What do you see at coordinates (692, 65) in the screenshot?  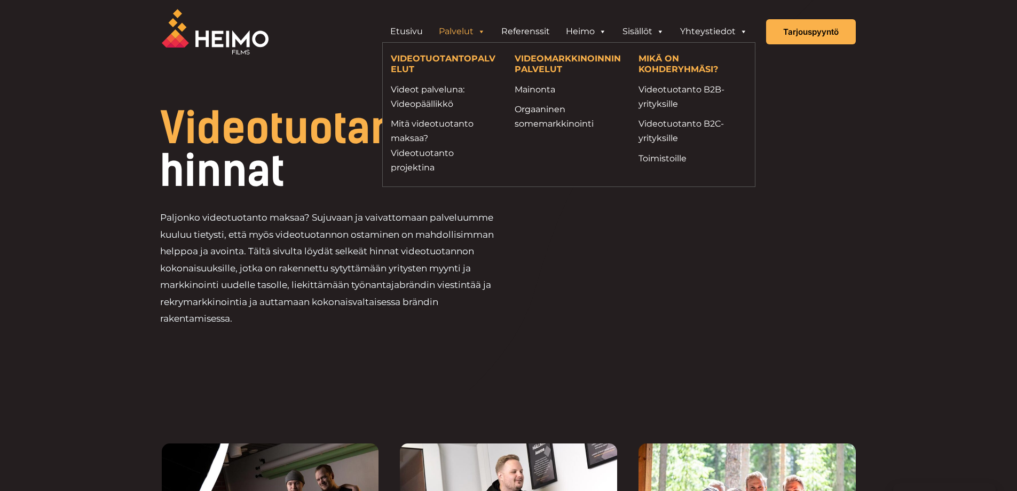 I see `h4: MIKÄ ON KOHDERYHMÄSI?` at bounding box center [692, 65].